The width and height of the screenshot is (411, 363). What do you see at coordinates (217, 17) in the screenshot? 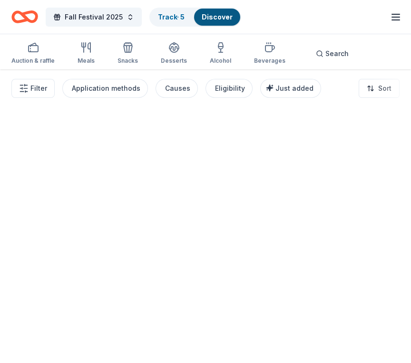
I see `a: Discover` at bounding box center [217, 17].